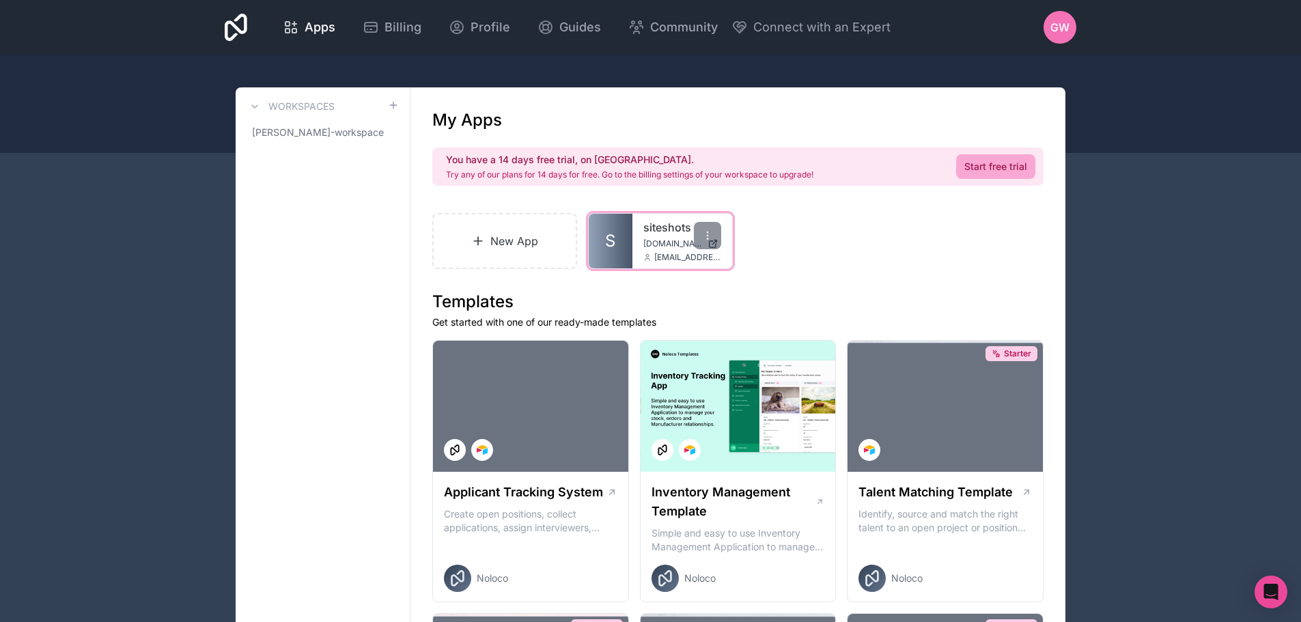  Describe the element at coordinates (611, 241) in the screenshot. I see `a: S` at that location.